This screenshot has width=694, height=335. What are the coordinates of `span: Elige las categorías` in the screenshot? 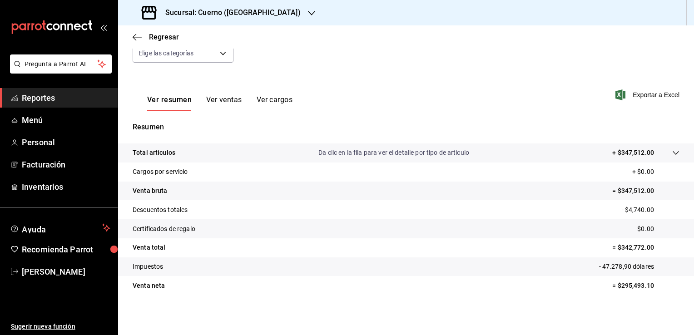 It's located at (166, 53).